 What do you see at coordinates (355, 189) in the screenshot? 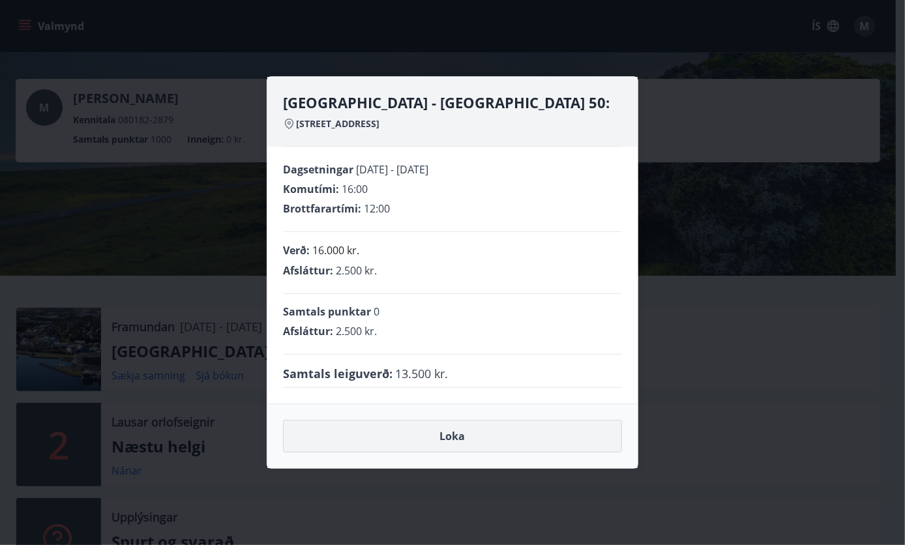
I see `span: 16:00` at bounding box center [355, 189].